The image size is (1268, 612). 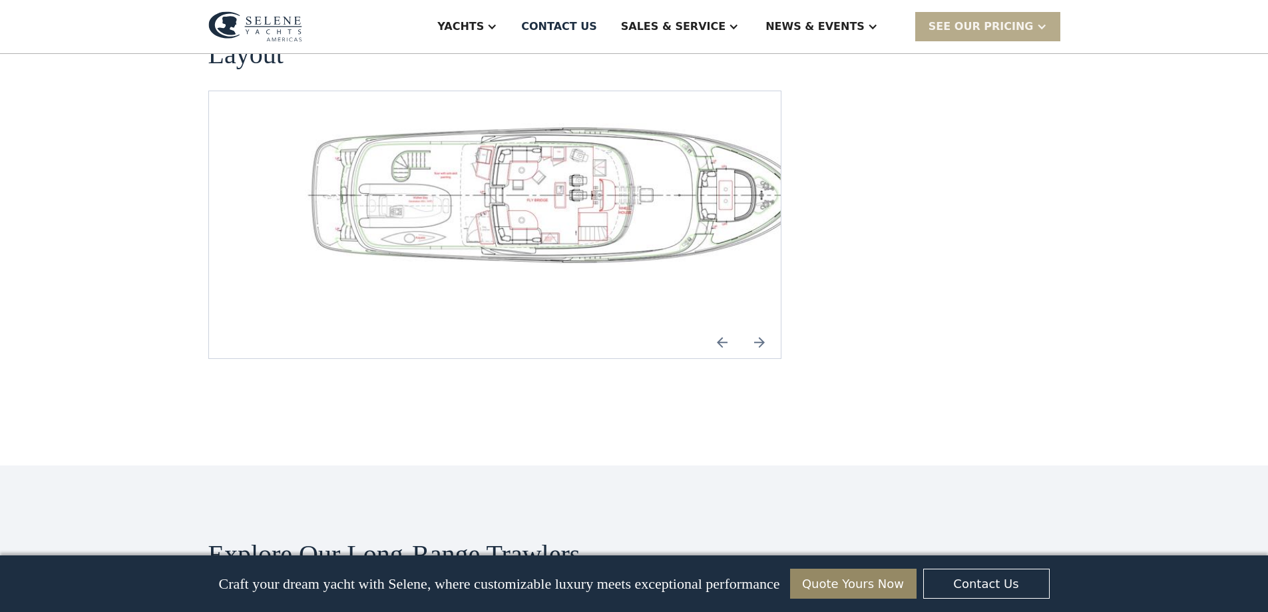 What do you see at coordinates (7, 586) in the screenshot?
I see `input: I want to subscribe to your Newsletter.Unsubscribe any time by clicking the link at the bottom of...` at bounding box center [7, 586].